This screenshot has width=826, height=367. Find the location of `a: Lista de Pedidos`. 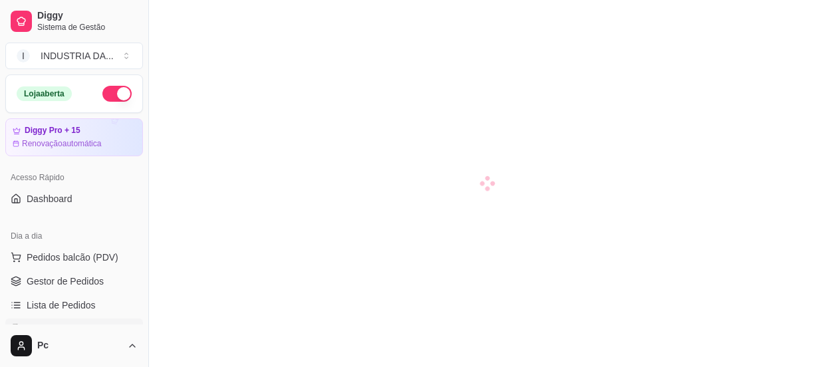

a: Lista de Pedidos is located at coordinates (74, 305).